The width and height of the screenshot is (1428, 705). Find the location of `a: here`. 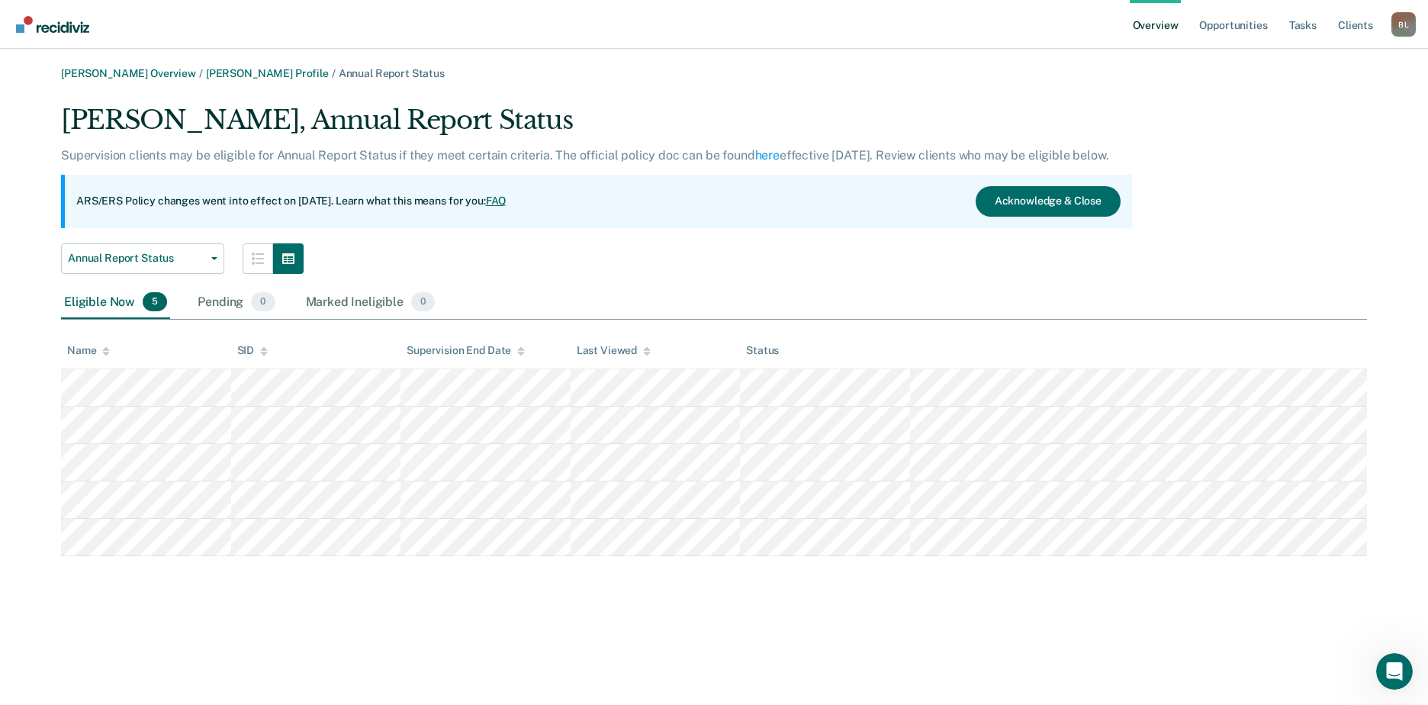

a: here is located at coordinates (768, 155).